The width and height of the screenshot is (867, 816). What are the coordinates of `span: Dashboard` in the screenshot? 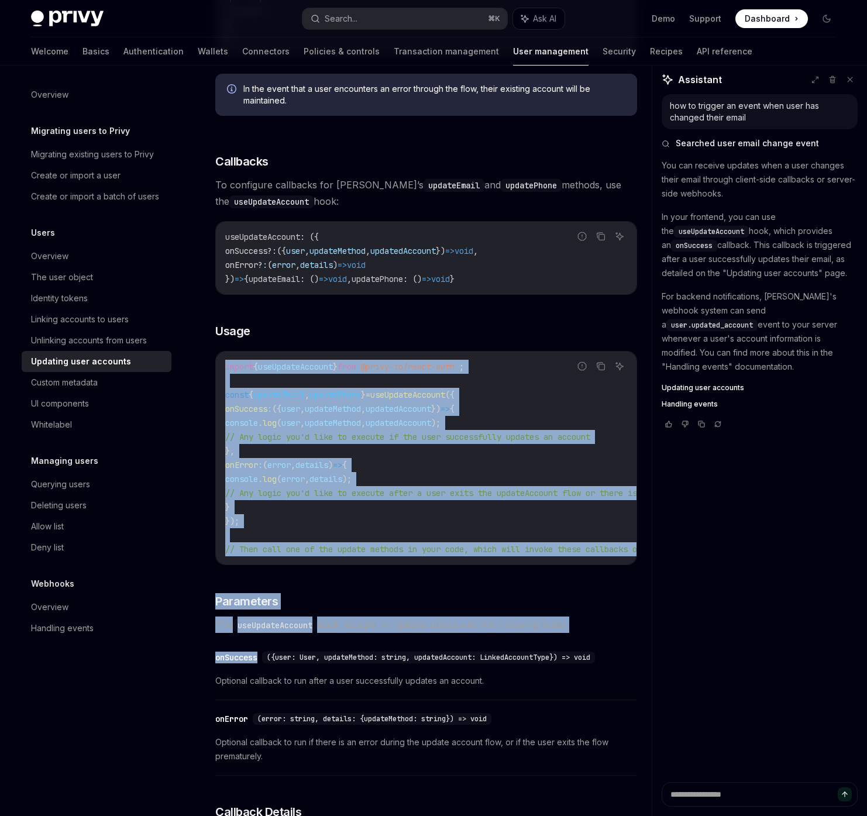 It's located at (767, 19).